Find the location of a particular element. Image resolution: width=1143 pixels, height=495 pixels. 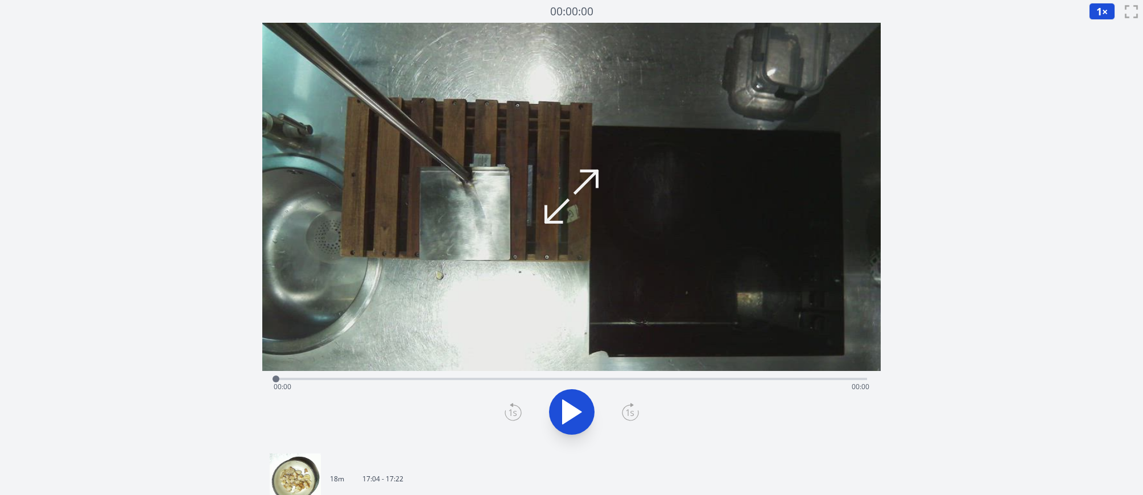

a: 00:00:00 is located at coordinates (572, 11).